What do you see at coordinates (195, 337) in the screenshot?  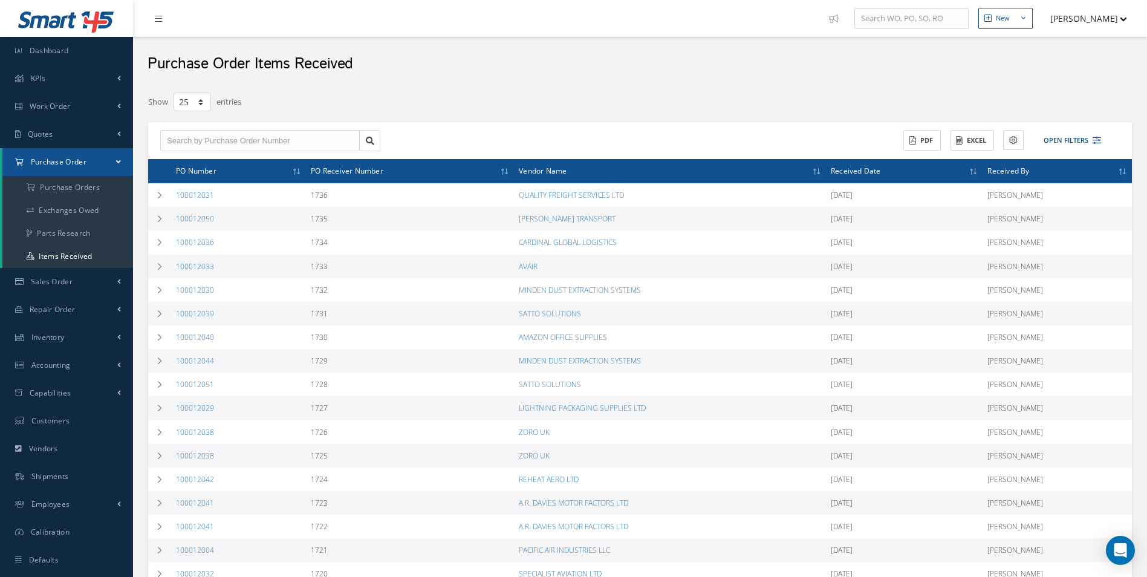 I see `a: 100012040` at bounding box center [195, 337].